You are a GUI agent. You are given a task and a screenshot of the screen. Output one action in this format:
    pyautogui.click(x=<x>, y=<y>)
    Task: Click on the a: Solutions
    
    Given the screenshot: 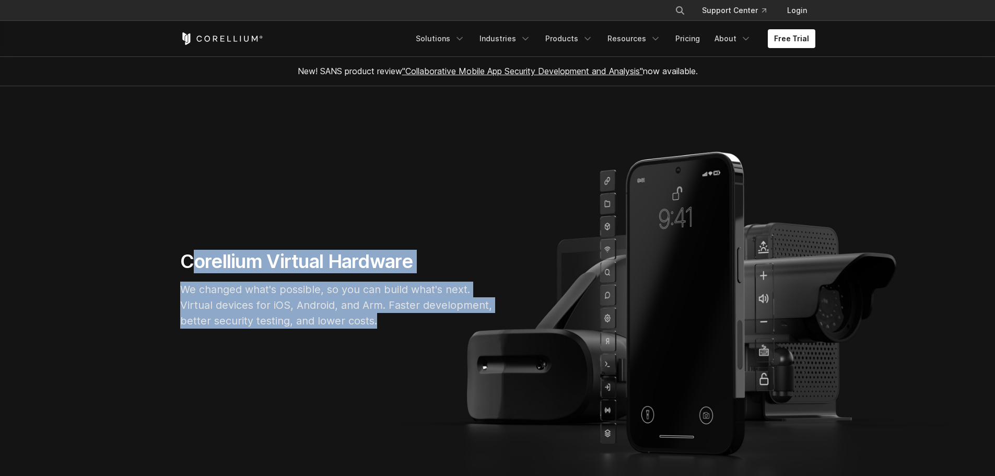 What is the action you would take?
    pyautogui.click(x=440, y=39)
    